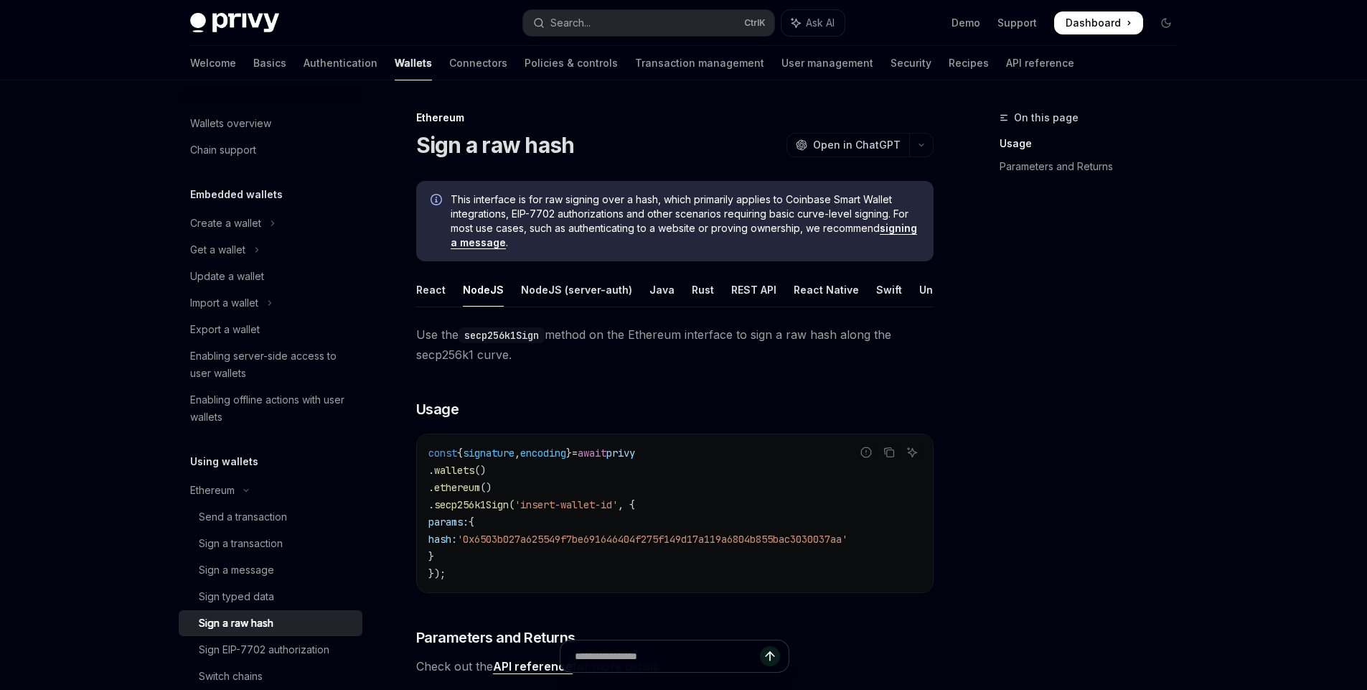 The height and width of the screenshot is (690, 1367). Describe the element at coordinates (271, 623) in the screenshot. I see `a: Sign a raw hash` at that location.